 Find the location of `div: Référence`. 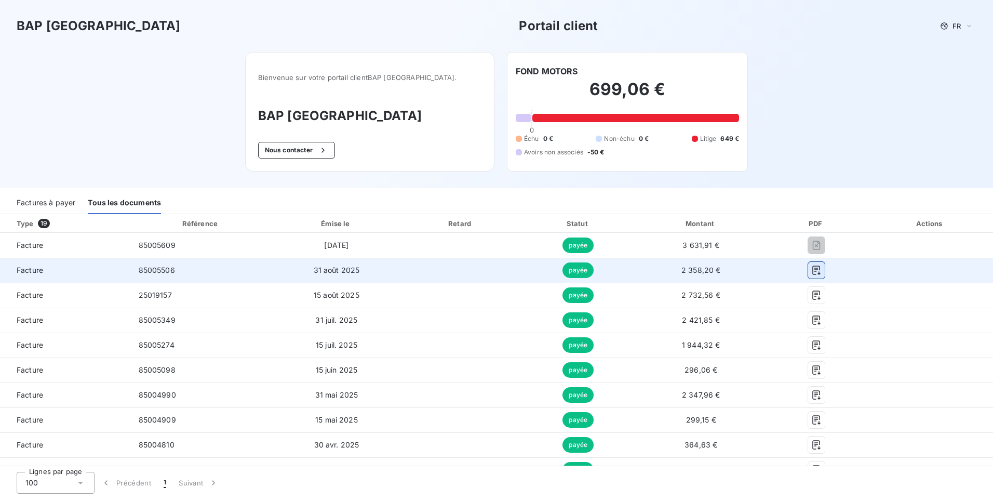

div: Référence is located at coordinates (200, 223).